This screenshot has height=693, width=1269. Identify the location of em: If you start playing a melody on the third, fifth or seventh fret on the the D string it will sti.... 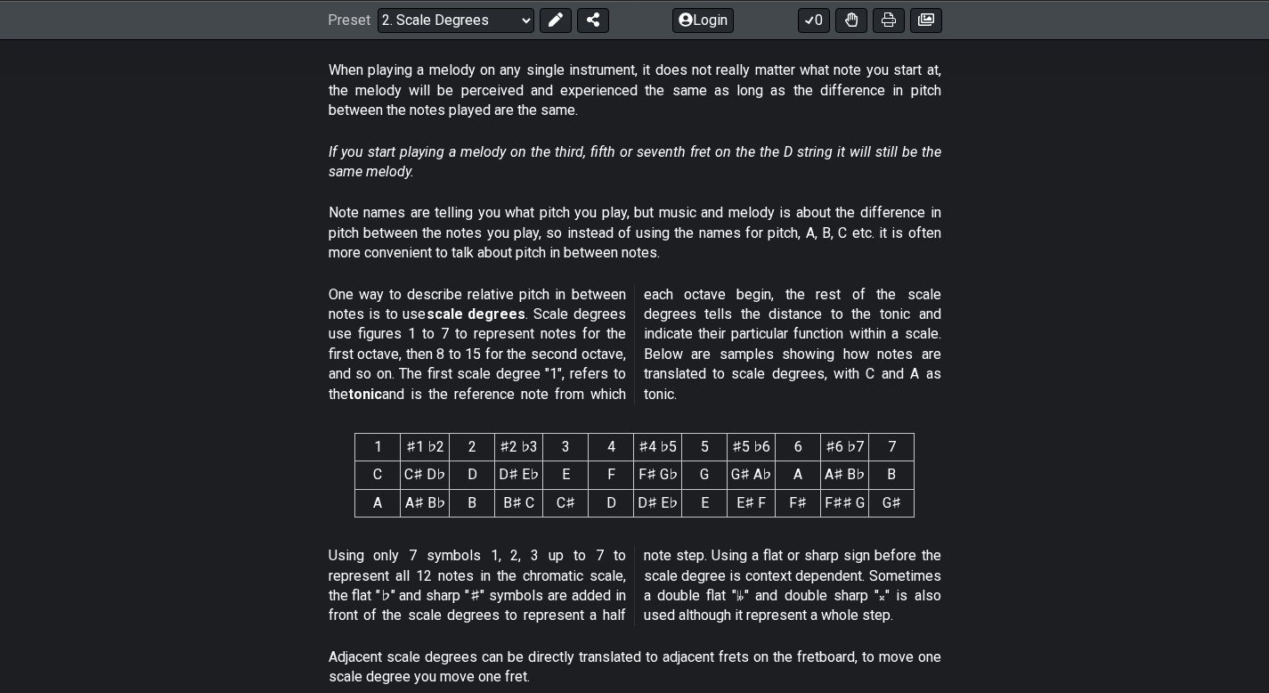
(635, 161).